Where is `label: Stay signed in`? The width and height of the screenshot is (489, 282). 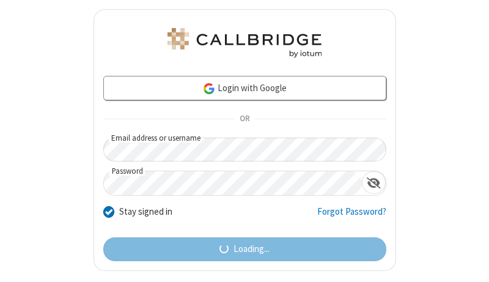
label: Stay signed in is located at coordinates (145, 211).